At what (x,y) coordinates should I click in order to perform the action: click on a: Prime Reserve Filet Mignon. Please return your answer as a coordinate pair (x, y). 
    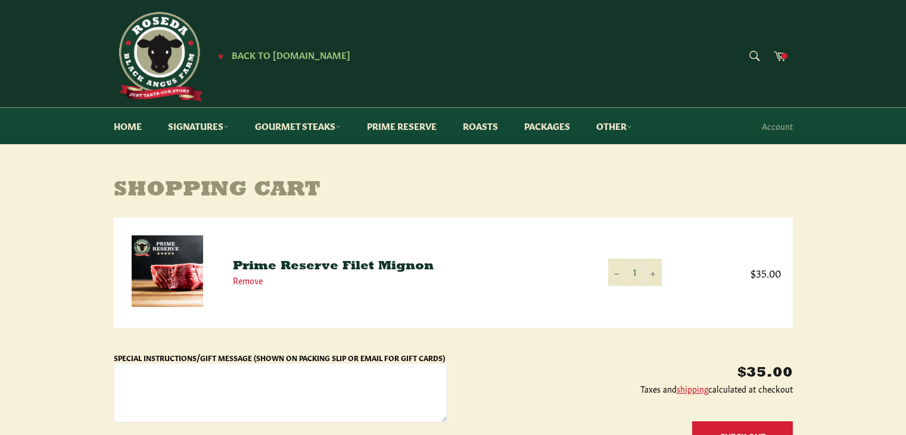
    Looking at the image, I should click on (333, 266).